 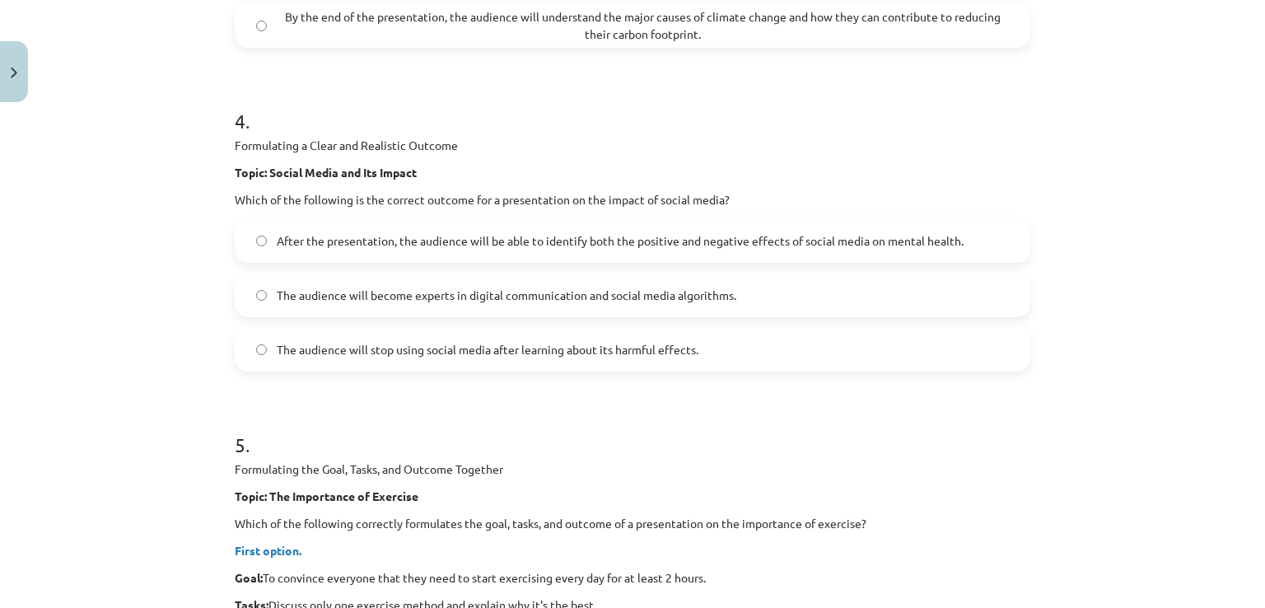 I want to click on p: To convince everyone that they need to start exercising every day for at least 2 hours., so click(x=633, y=578).